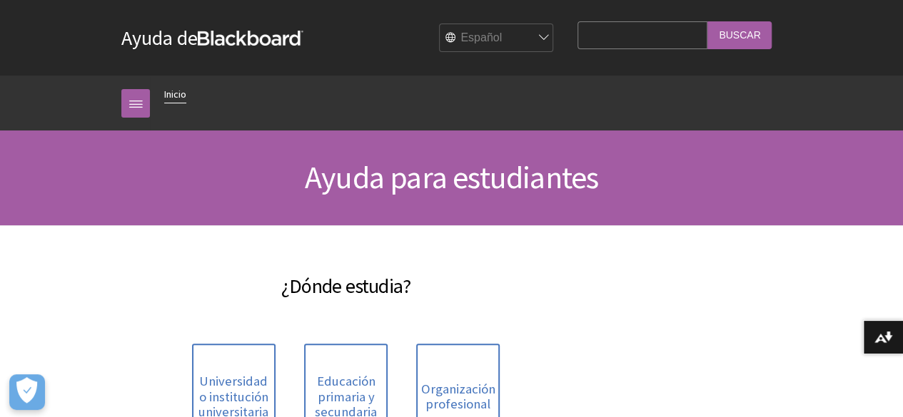 The height and width of the screenshot is (417, 903). Describe the element at coordinates (175, 94) in the screenshot. I see `a: Inicio` at that location.